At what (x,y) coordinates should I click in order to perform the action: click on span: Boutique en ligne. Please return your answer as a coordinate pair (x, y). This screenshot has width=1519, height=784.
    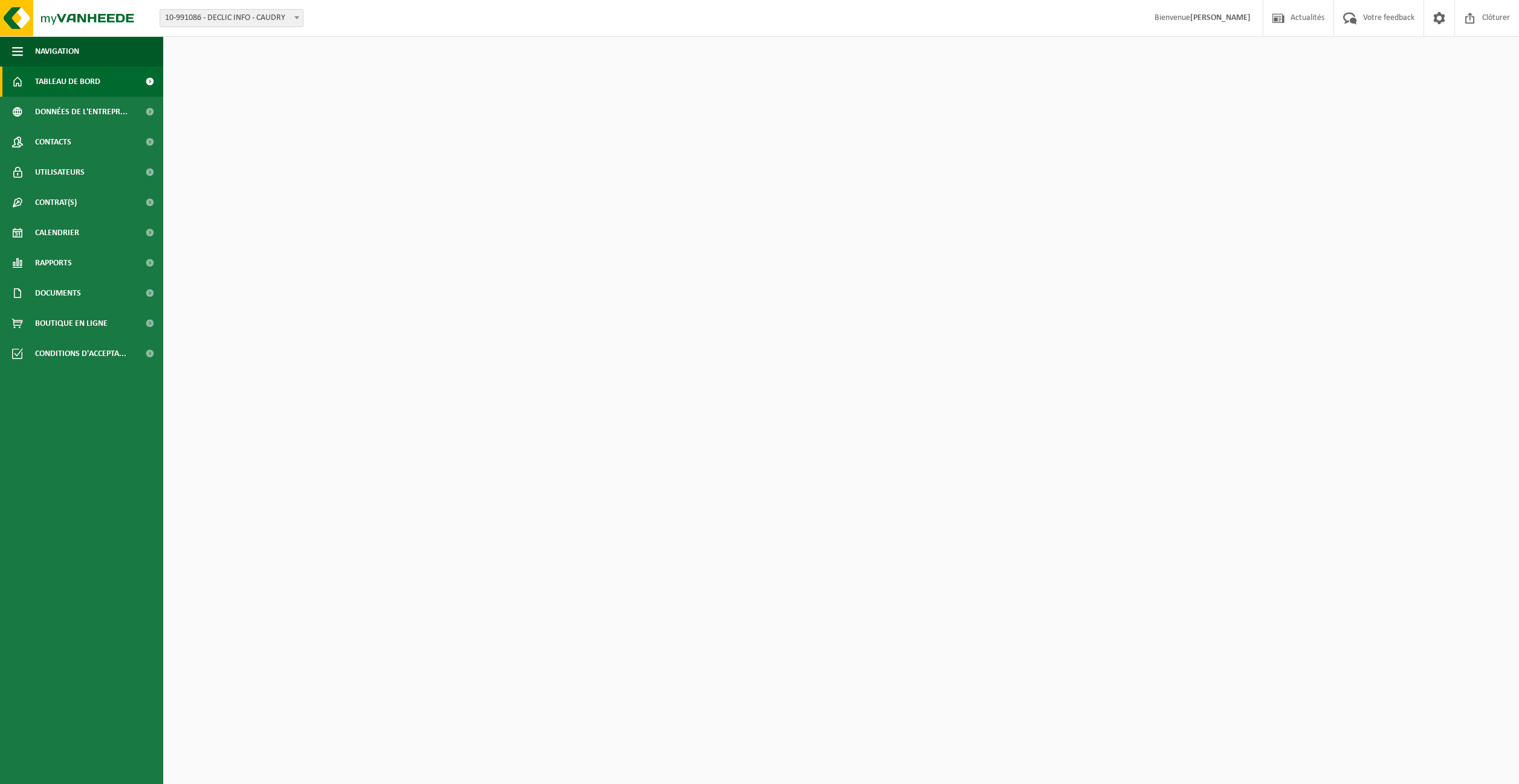
    Looking at the image, I should click on (71, 323).